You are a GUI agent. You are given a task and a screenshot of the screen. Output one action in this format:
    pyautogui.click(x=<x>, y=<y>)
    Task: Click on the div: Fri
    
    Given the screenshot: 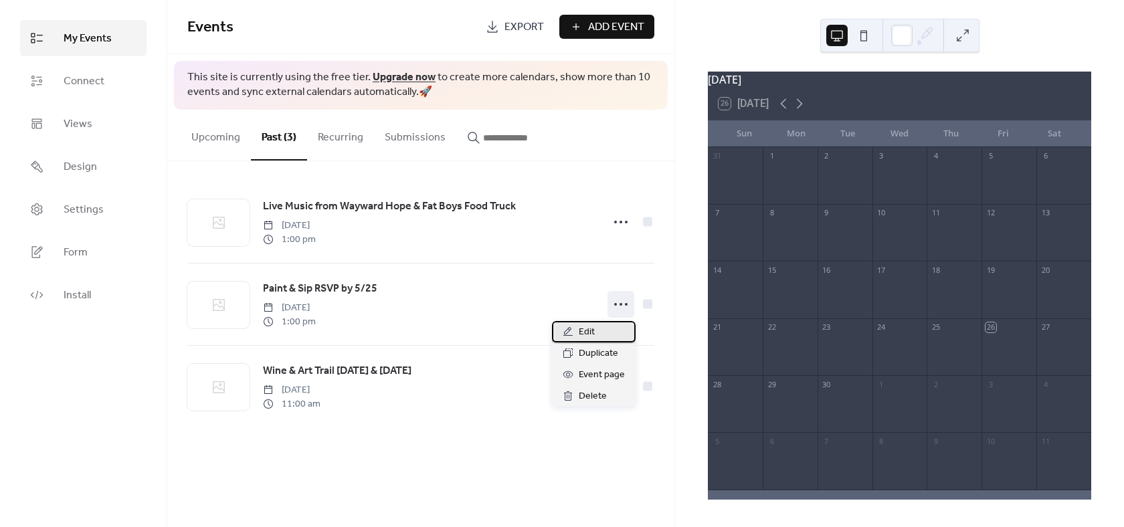 What is the action you would take?
    pyautogui.click(x=1002, y=134)
    